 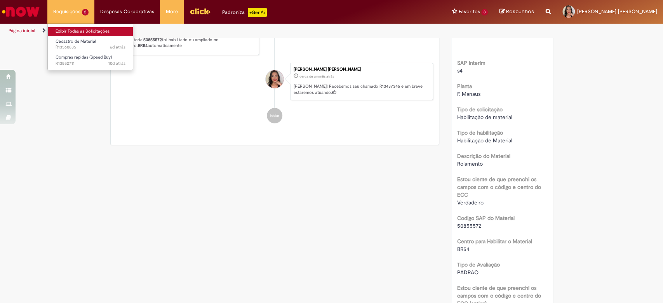 I want to click on b: SAP Interim, so click(x=471, y=63).